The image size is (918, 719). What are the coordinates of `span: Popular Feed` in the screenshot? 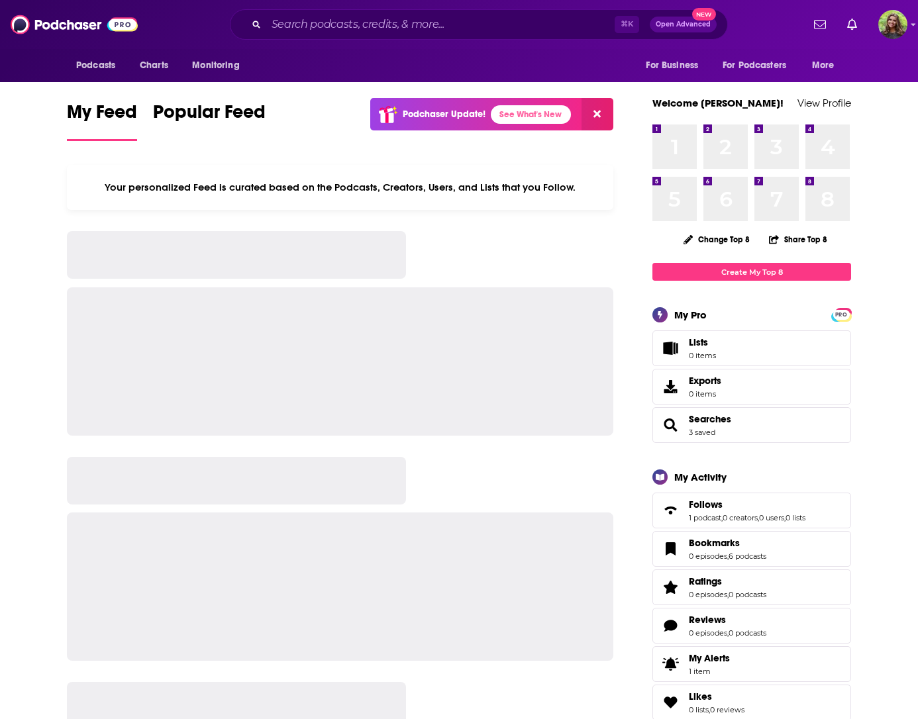 It's located at (209, 116).